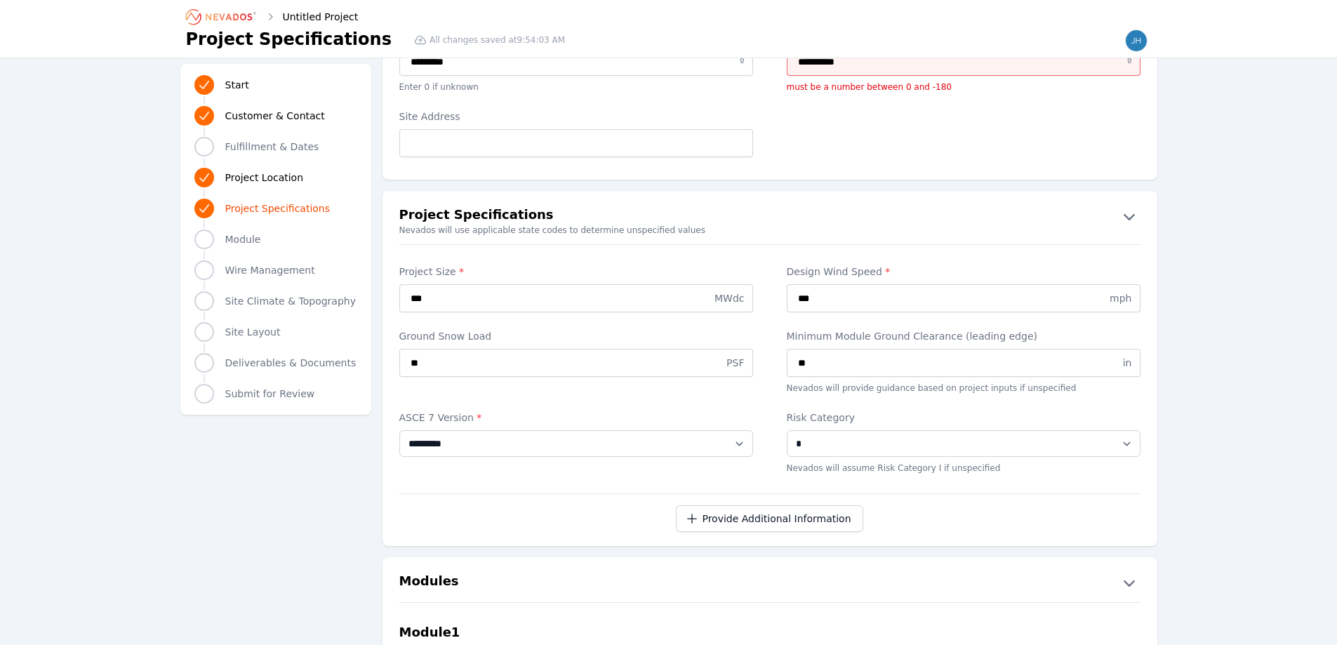 The height and width of the screenshot is (645, 1337). I want to click on label: Site Address, so click(576, 116).